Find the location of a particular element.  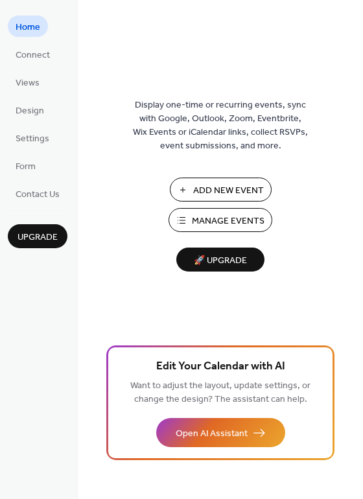

a: Settings is located at coordinates (32, 137).